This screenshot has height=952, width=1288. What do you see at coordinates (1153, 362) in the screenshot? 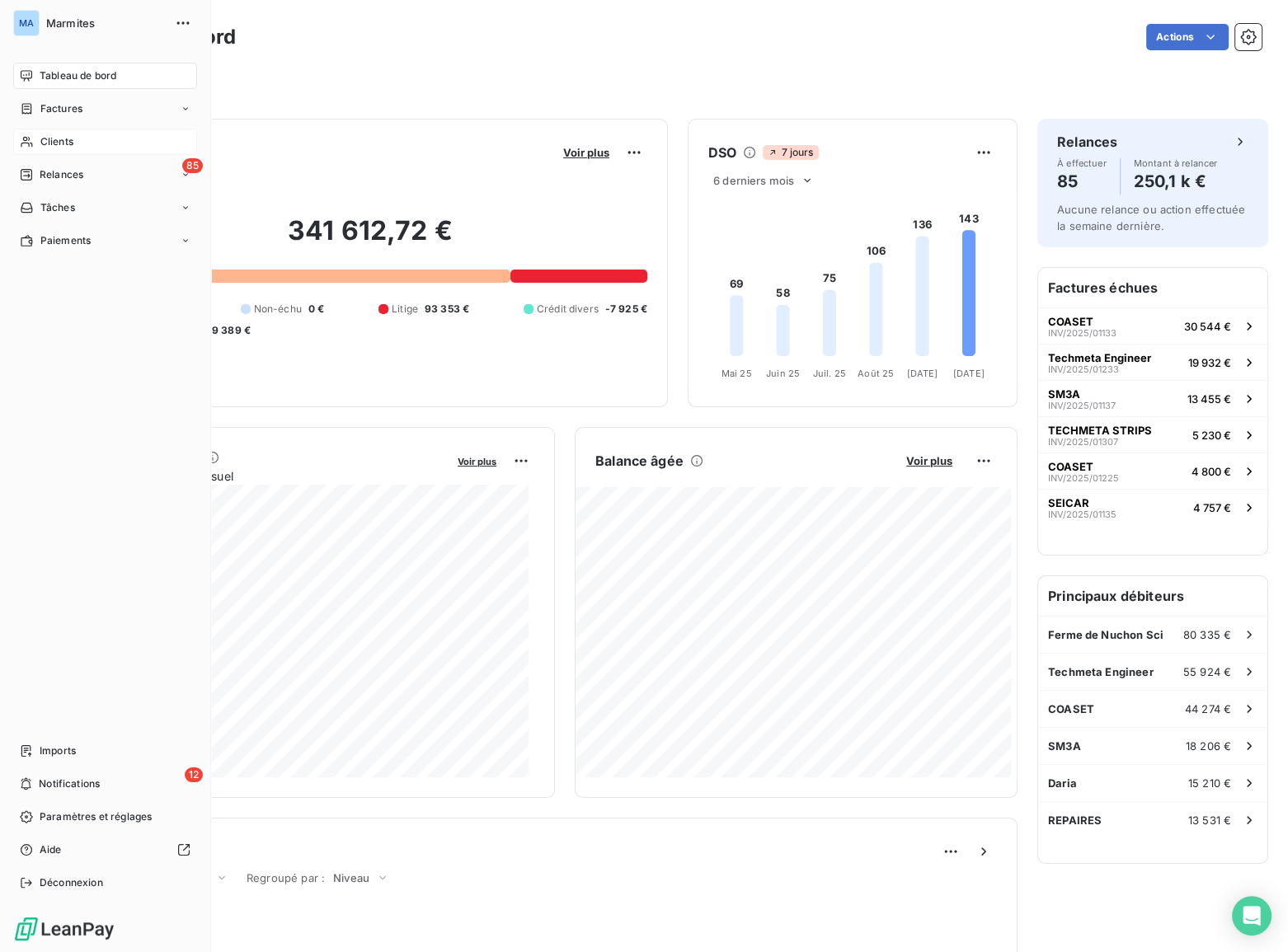
I see `button: Techmeta EngineerINV/2025/0123319 932 €` at bounding box center [1153, 362].